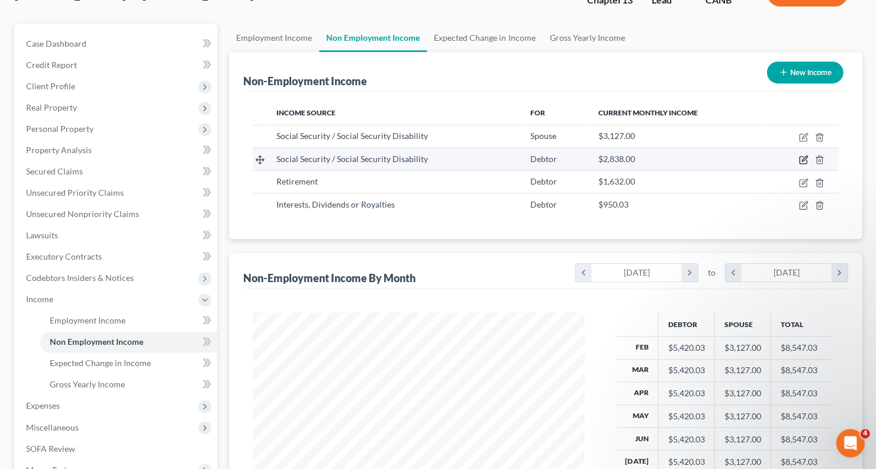 This screenshot has height=469, width=876. What do you see at coordinates (336, 204) in the screenshot?
I see `span: Interests, Dividends or Royalties` at bounding box center [336, 204].